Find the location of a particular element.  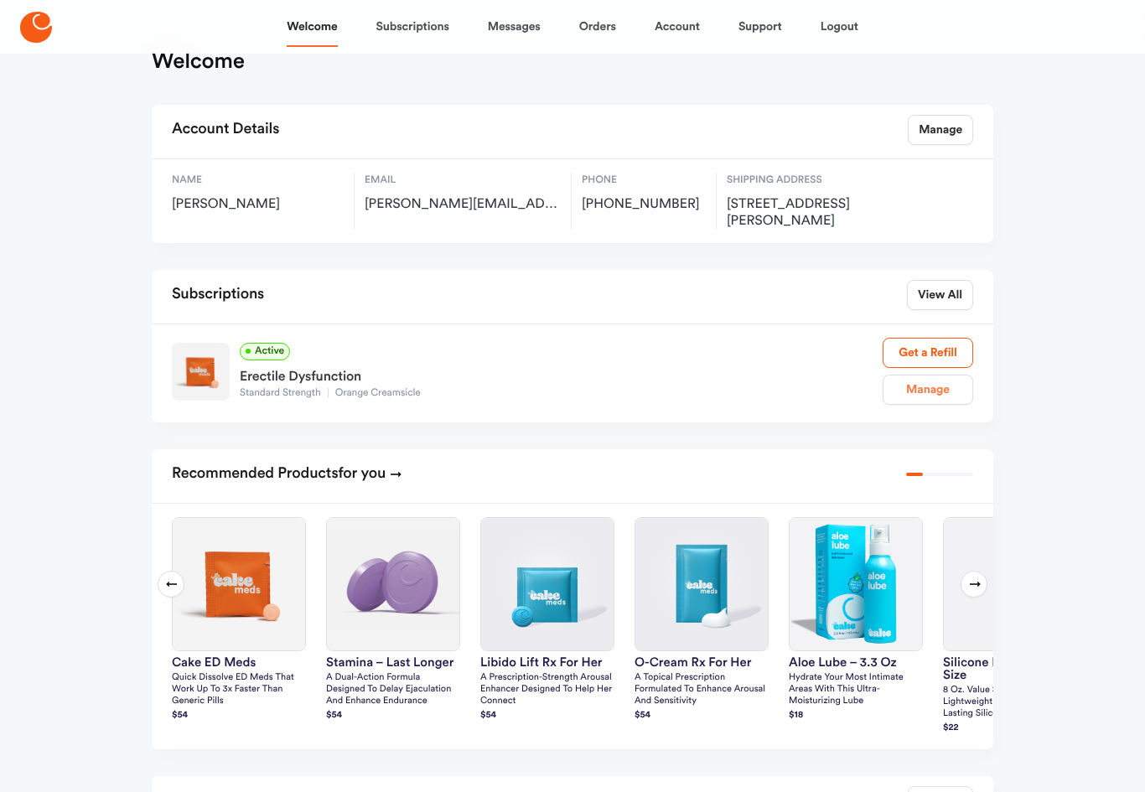

a: Logout is located at coordinates (839, 27).